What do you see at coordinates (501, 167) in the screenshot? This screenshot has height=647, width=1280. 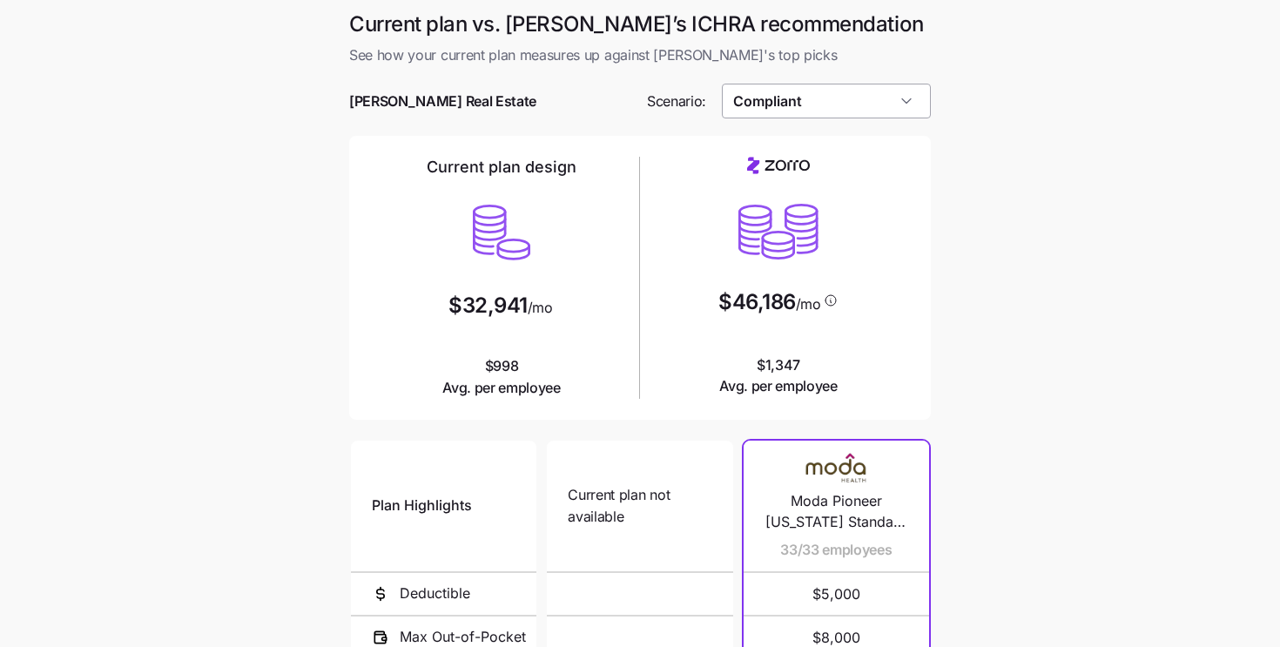 I see `h2: Current plan design` at bounding box center [501, 167].